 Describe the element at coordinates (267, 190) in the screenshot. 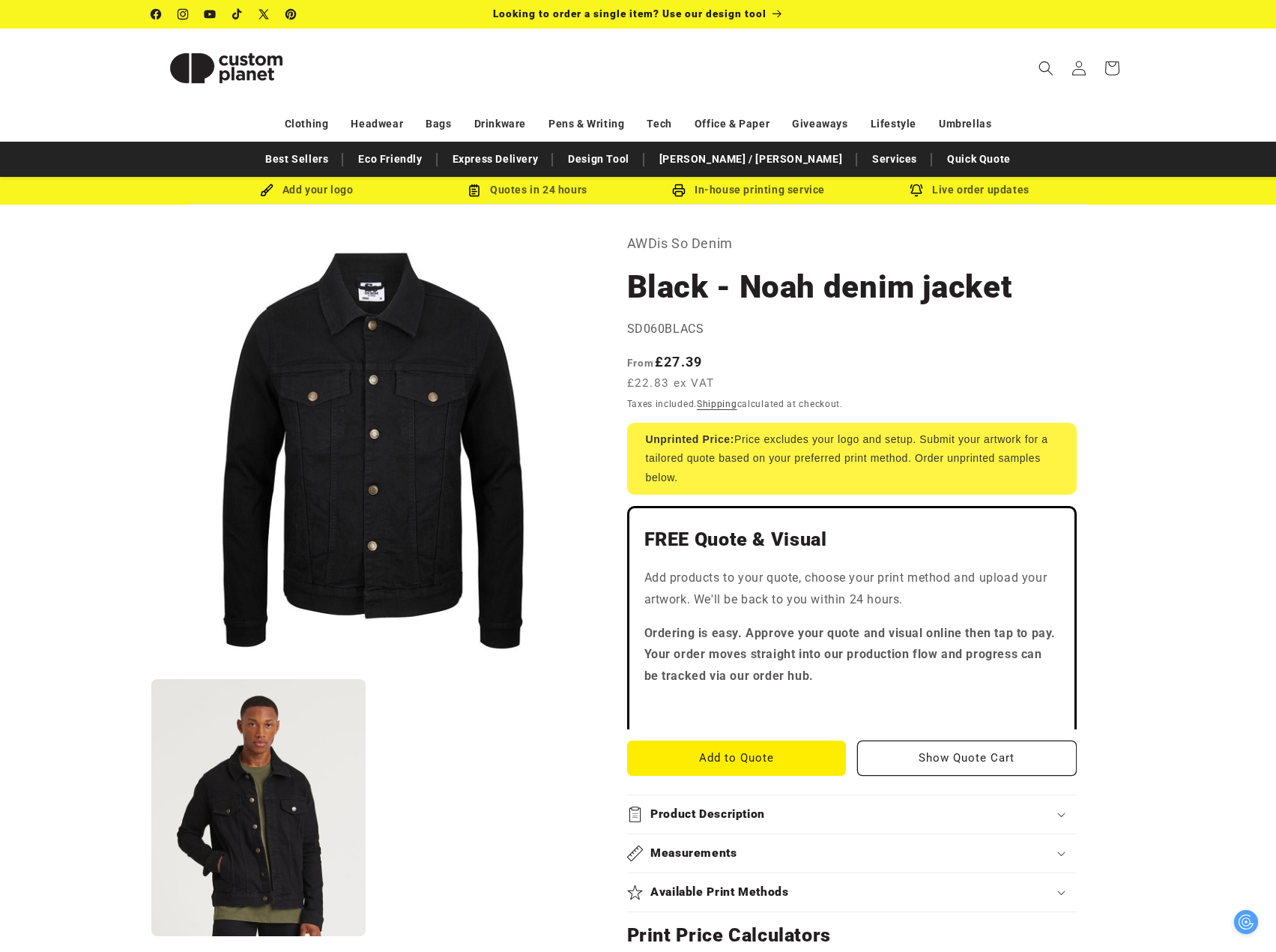

I see `img: Brush Icon` at that location.